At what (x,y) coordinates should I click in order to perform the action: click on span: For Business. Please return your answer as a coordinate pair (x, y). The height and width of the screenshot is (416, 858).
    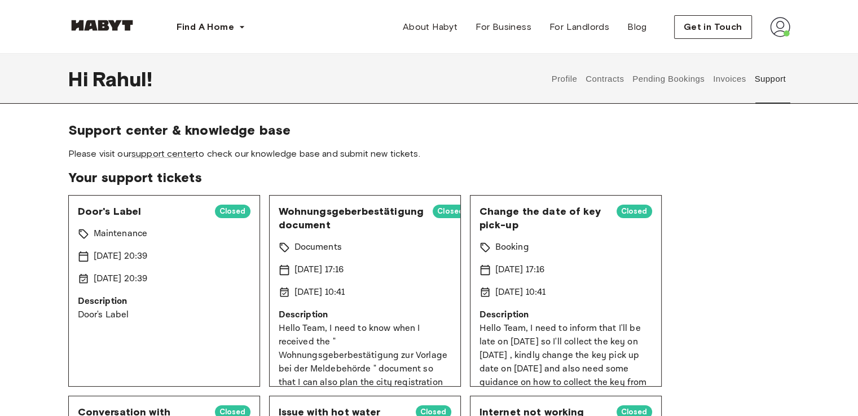
    Looking at the image, I should click on (503, 27).